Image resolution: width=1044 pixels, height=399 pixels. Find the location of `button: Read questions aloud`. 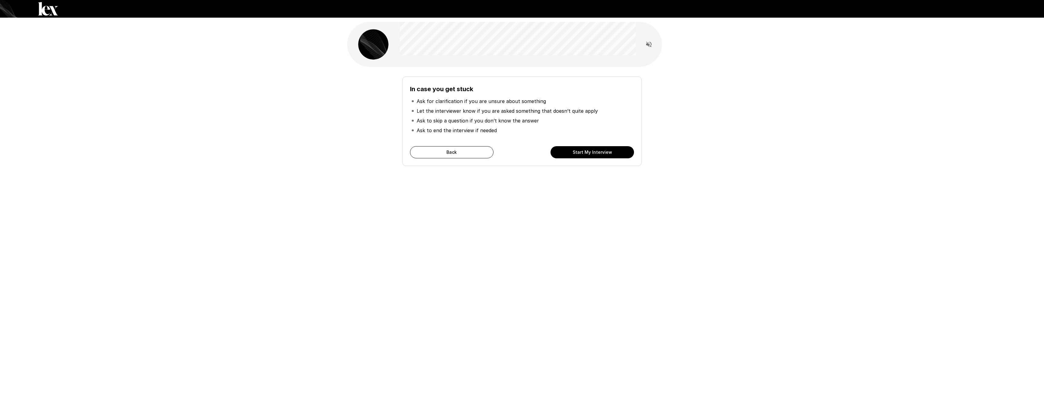

button: Read questions aloud is located at coordinates (649, 44).